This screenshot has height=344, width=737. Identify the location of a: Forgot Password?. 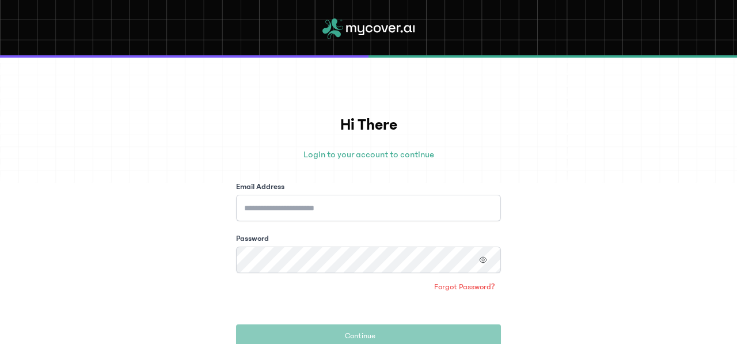
(464, 287).